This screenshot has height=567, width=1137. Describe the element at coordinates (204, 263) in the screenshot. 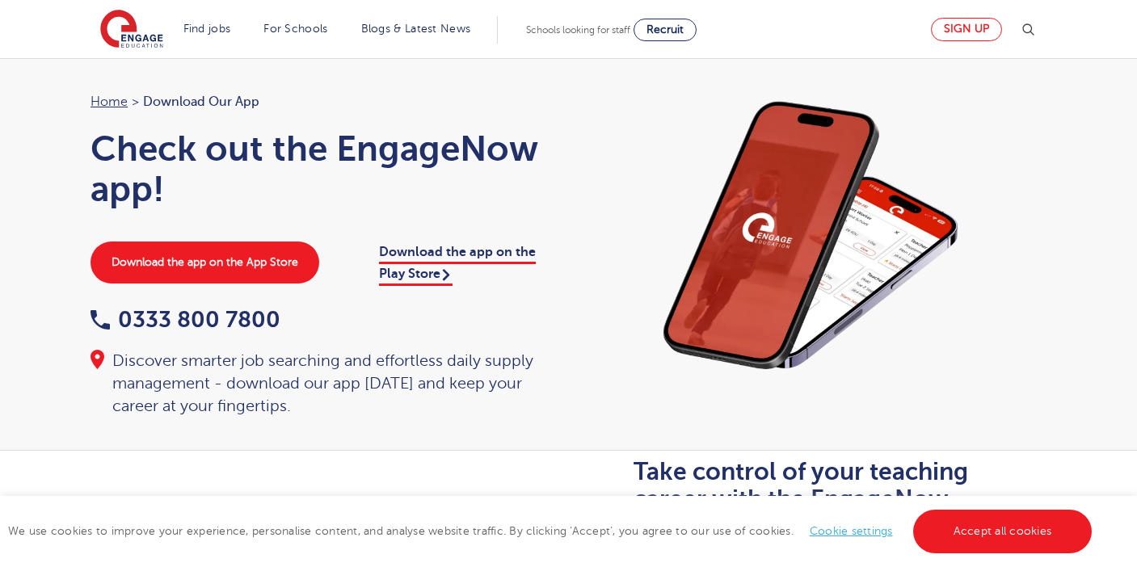

I see `a: Download the app on the App Store` at that location.